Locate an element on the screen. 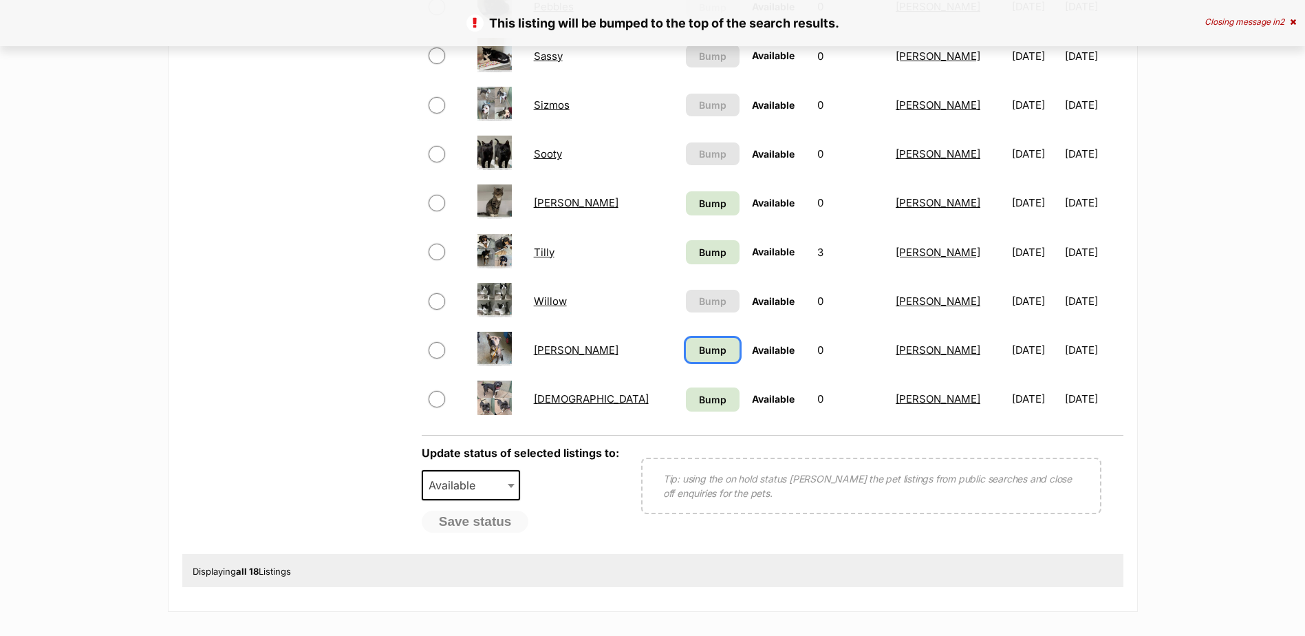 This screenshot has height=636, width=1305. a: Sizmos is located at coordinates (552, 105).